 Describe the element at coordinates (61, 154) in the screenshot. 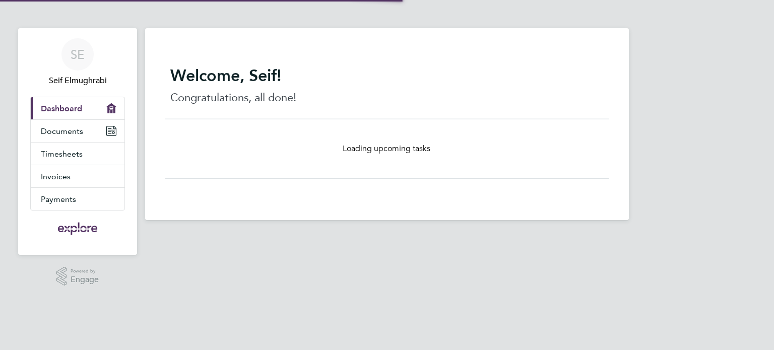

I see `span: Timesheets` at that location.